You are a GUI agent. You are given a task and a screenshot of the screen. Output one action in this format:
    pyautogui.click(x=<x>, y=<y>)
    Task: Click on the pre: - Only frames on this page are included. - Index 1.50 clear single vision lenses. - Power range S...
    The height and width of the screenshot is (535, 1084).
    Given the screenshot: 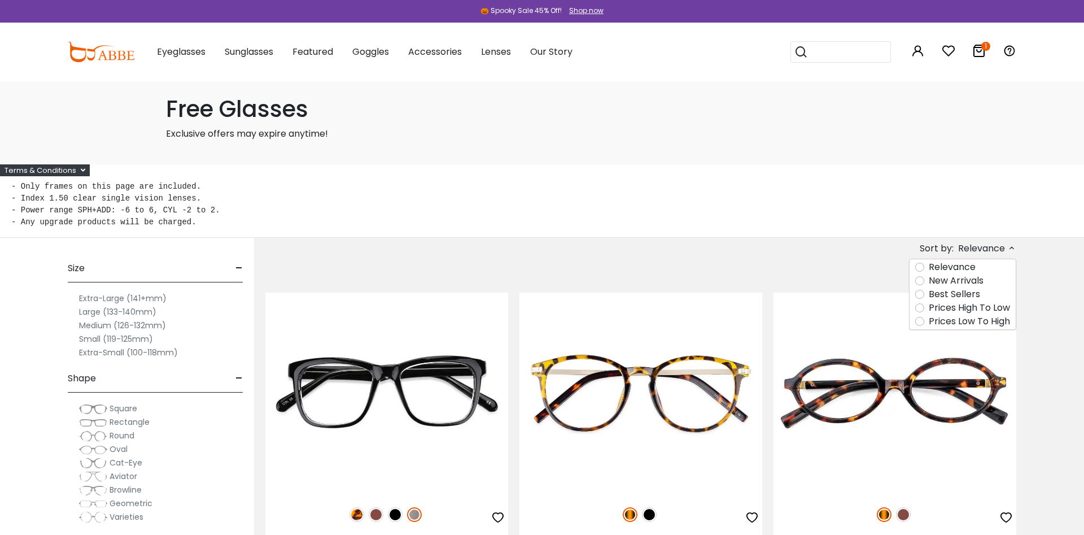 What is the action you would take?
    pyautogui.click(x=542, y=204)
    